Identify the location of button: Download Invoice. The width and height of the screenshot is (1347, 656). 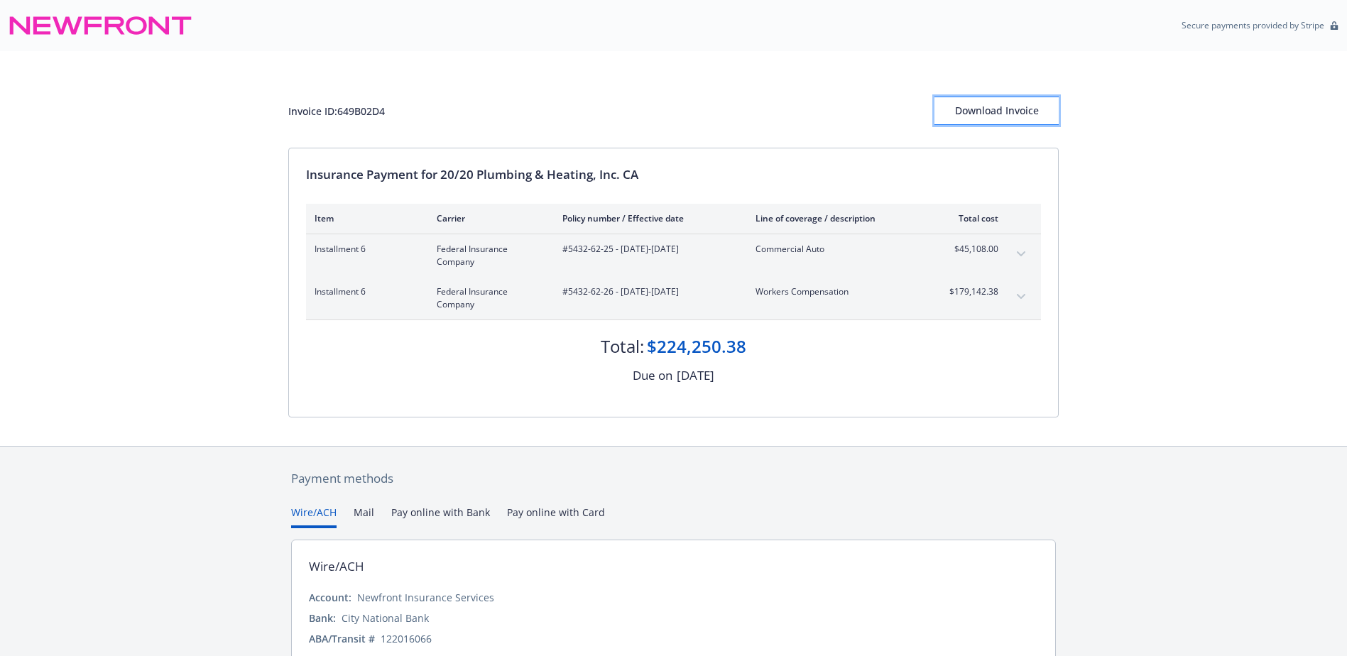
(996, 111).